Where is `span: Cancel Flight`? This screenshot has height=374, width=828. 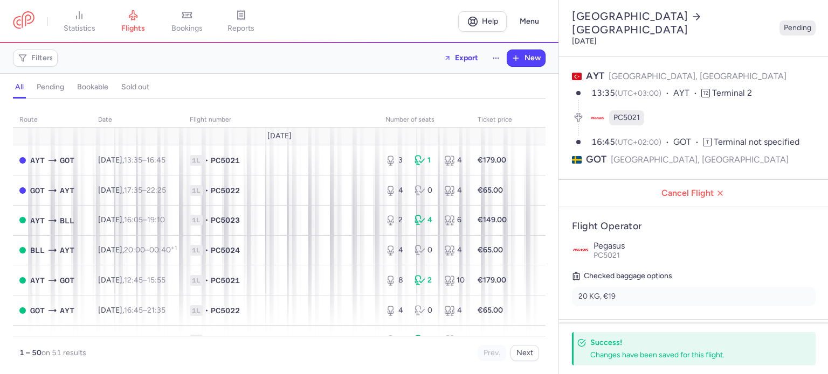
span: Cancel Flight is located at coordinates (693, 193).